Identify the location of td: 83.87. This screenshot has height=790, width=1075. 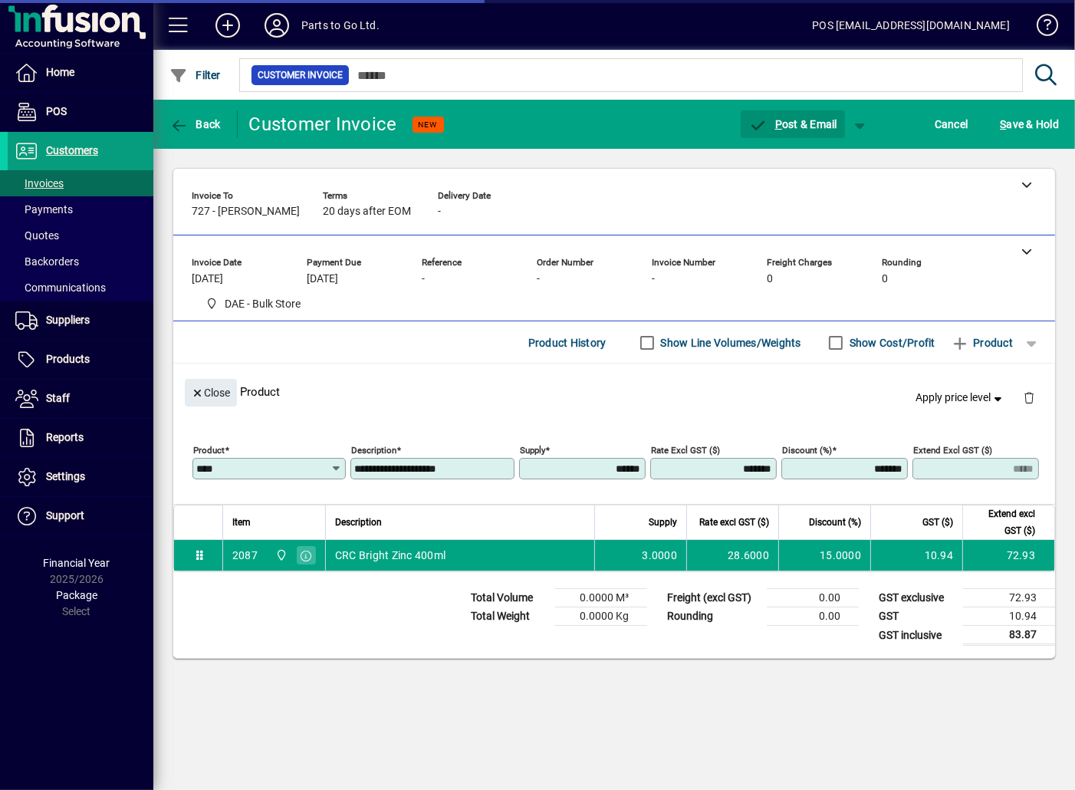
(1009, 635).